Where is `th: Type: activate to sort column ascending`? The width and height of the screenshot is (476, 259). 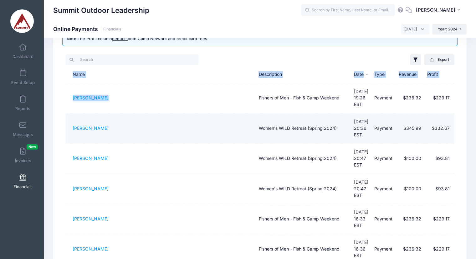 th: Type: activate to sort column ascending is located at coordinates (383, 74).